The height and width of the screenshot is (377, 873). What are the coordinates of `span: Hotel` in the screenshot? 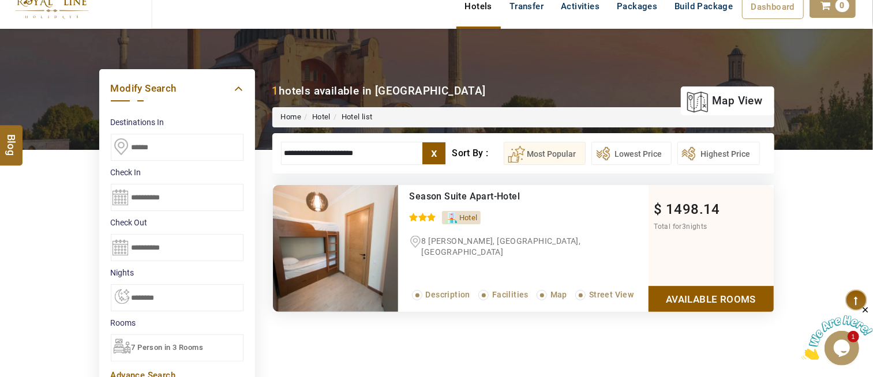 It's located at (468, 217).